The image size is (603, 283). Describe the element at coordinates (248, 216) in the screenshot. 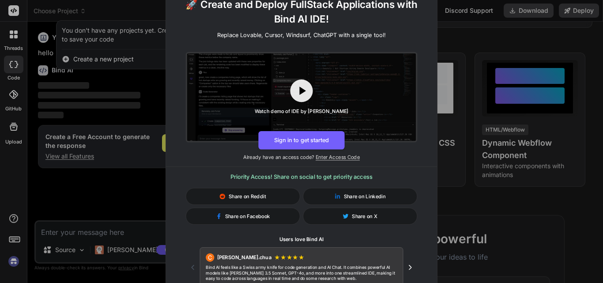

I see `span: Share on Facebook` at that location.